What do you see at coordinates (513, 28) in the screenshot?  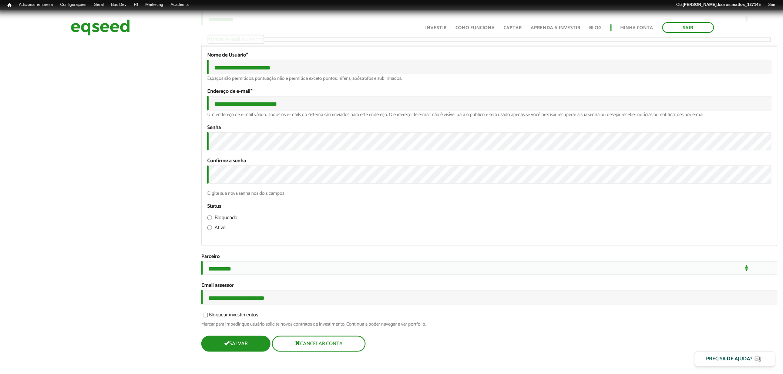 I see `a: Captar` at bounding box center [513, 28].